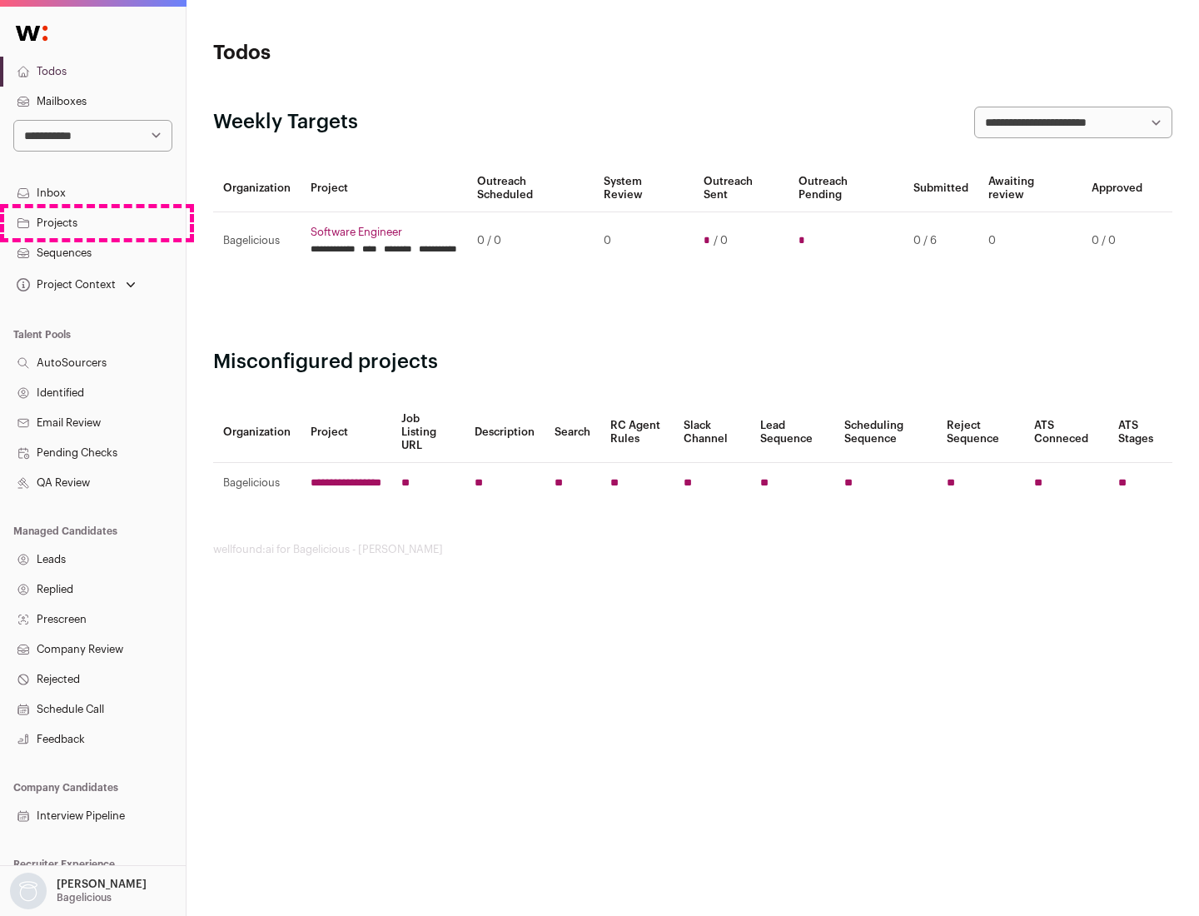 The height and width of the screenshot is (916, 1199). What do you see at coordinates (1140, 432) in the screenshot?
I see `th: ATS Stages` at bounding box center [1140, 432].